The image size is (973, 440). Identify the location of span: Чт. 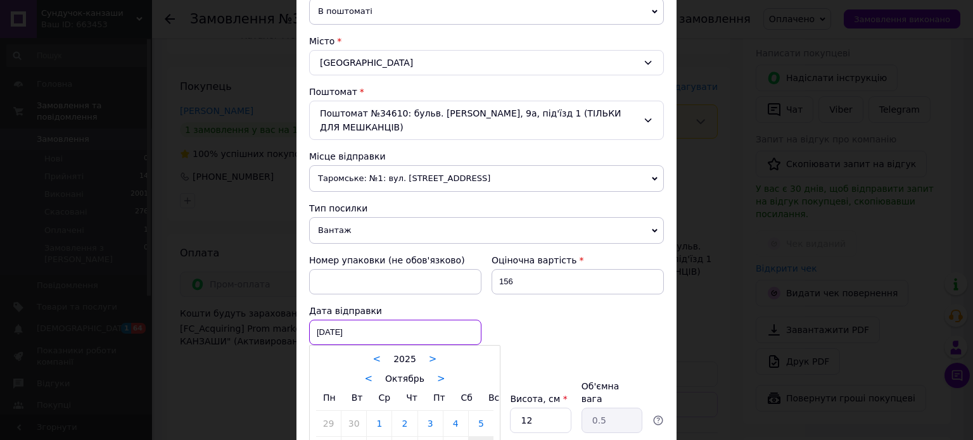
(412, 398).